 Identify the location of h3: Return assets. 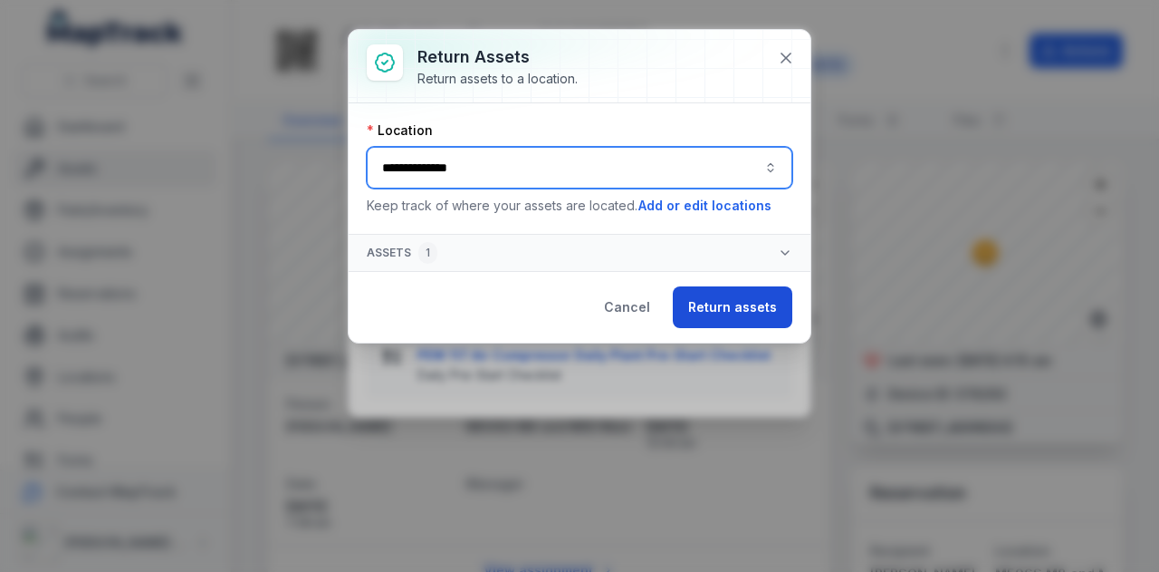
(497, 57).